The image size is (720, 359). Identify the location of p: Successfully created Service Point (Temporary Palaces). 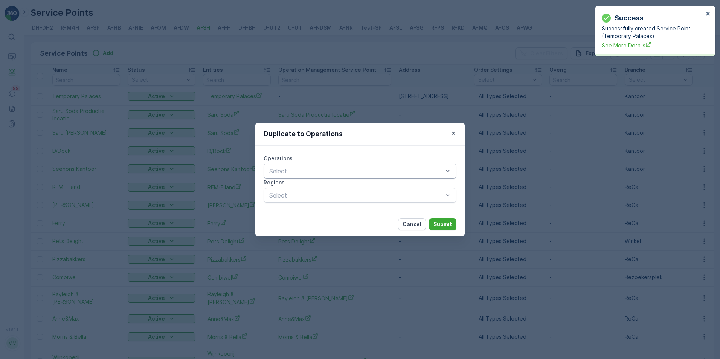
(653, 32).